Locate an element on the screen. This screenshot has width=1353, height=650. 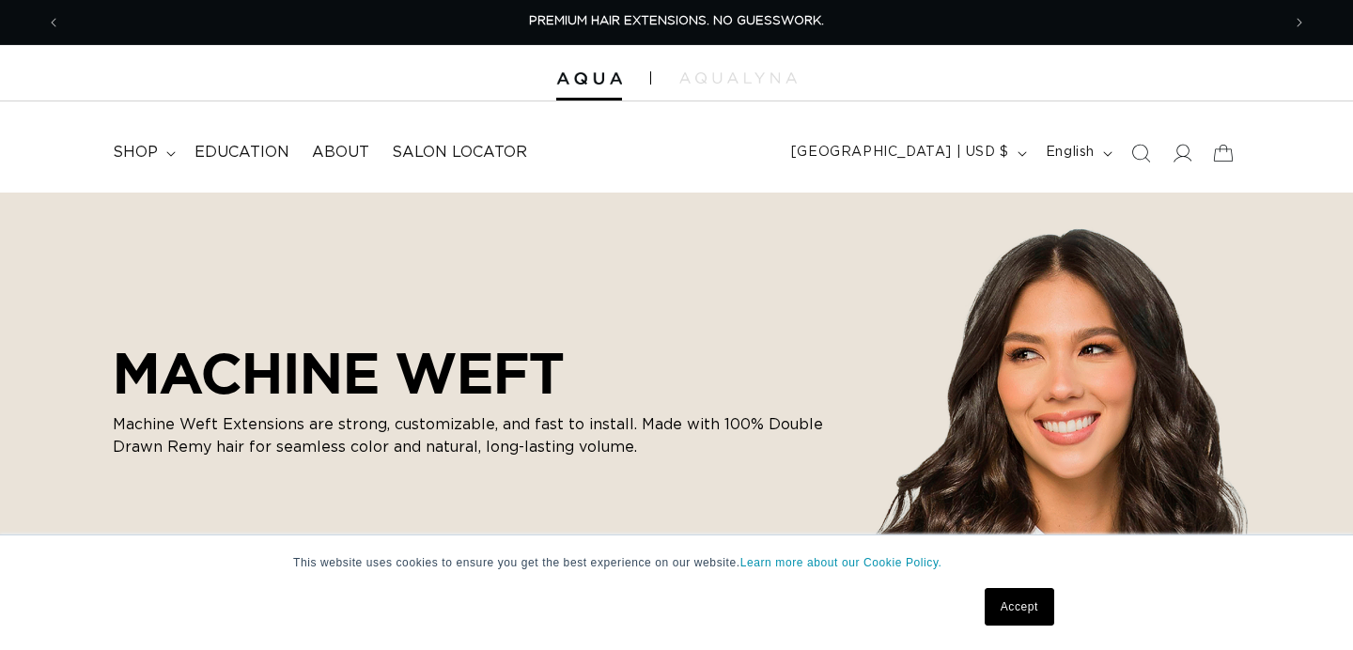
h2: MACHINE WEFT is located at coordinates (470, 373).